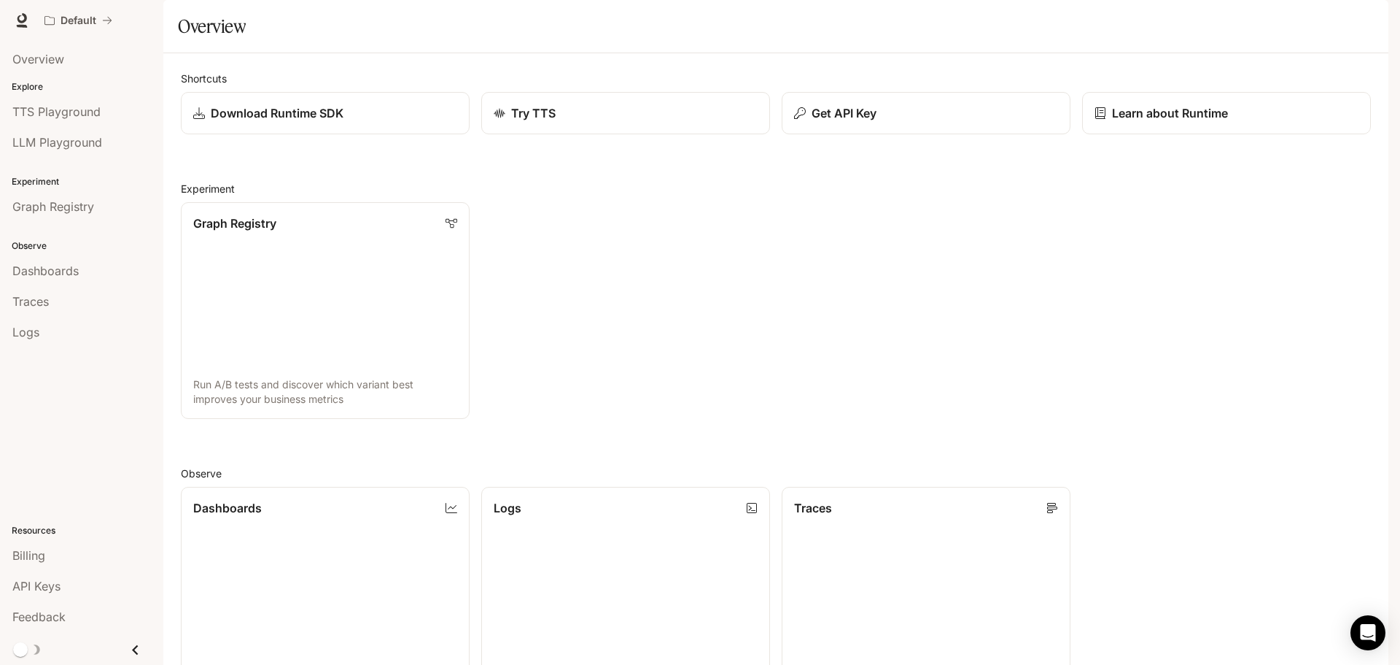 The height and width of the screenshot is (665, 1400). What do you see at coordinates (1170, 113) in the screenshot?
I see `p: Learn about Runtime` at bounding box center [1170, 113].